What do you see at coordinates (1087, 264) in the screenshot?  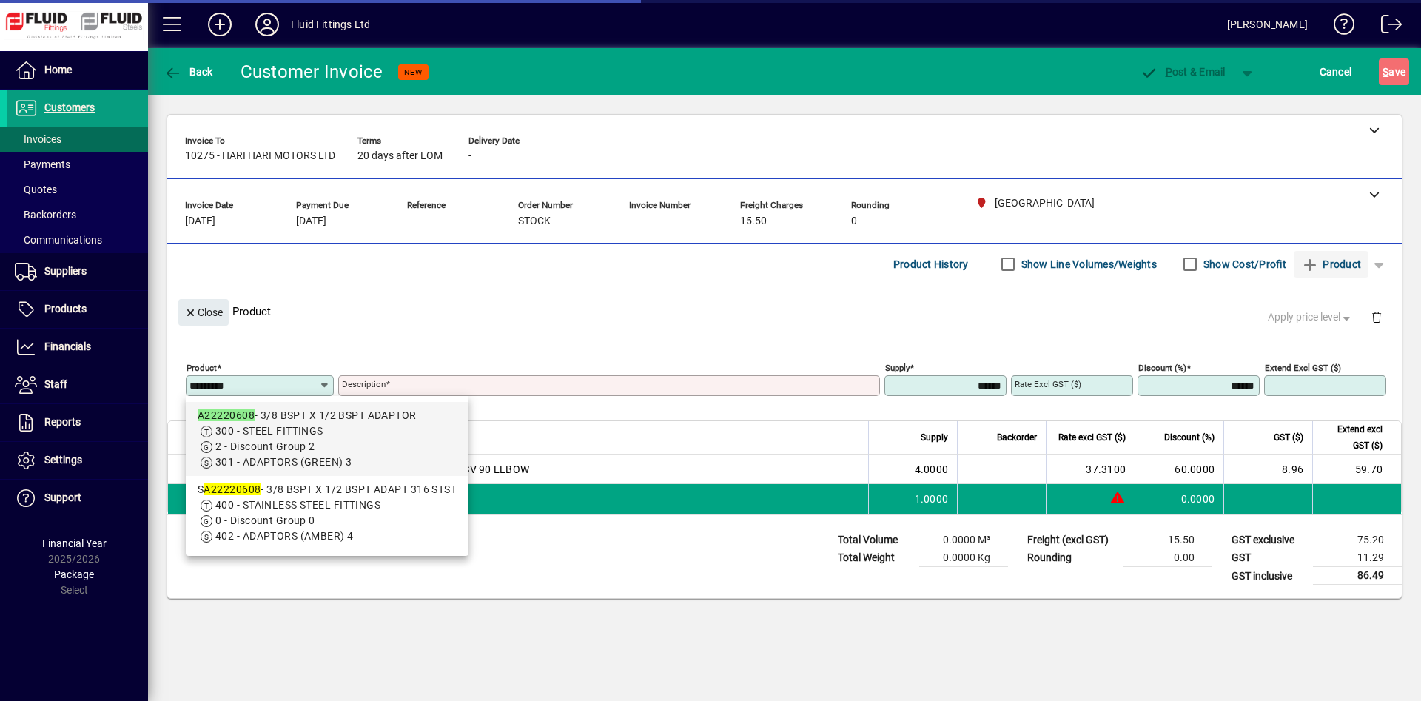 I see `label: Show Line Volumes/Weights` at bounding box center [1087, 264].